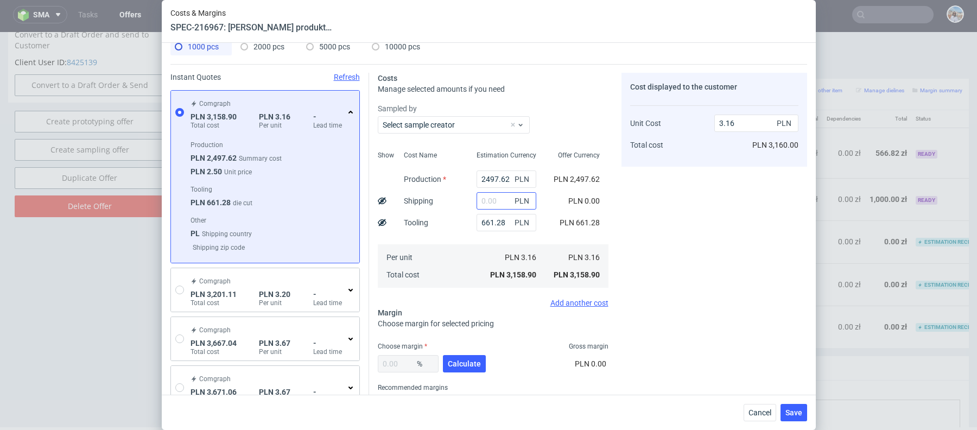  Describe the element at coordinates (90, 174) in the screenshot. I see `input: Delete Offer` at that location.